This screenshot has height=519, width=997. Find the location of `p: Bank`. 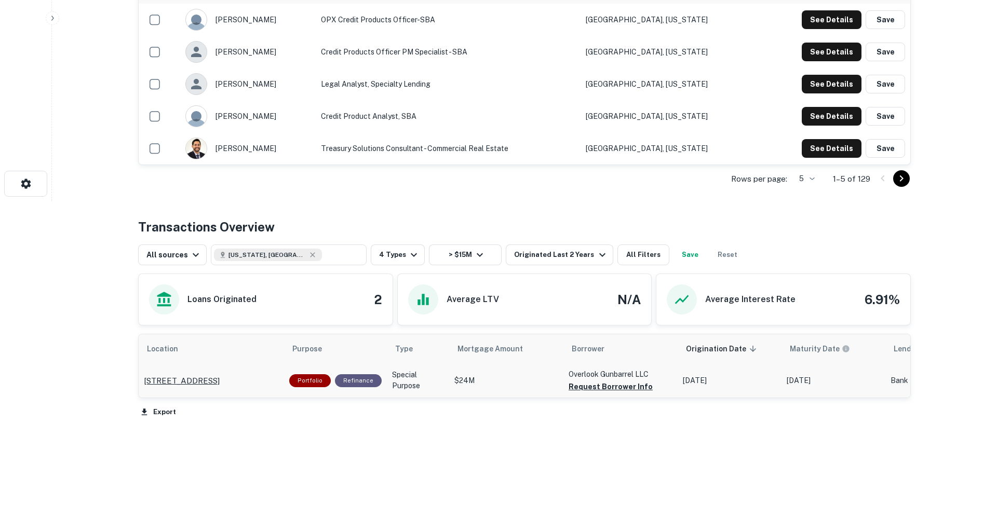

p: Bank is located at coordinates (932, 381).